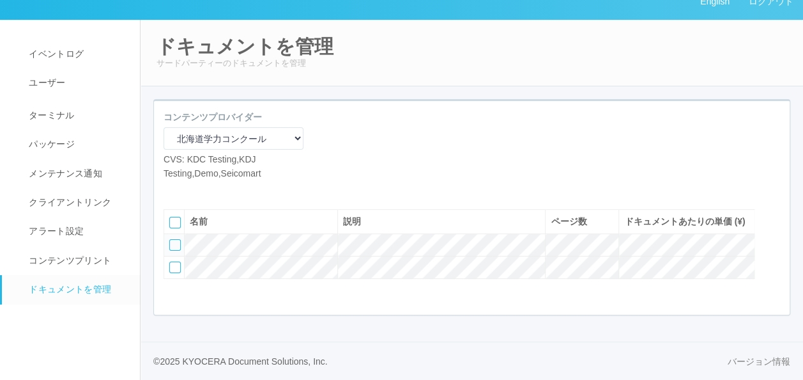 This screenshot has width=803, height=380. What do you see at coordinates (774, 295) in the screenshot?
I see `div: 最下部に移動` at bounding box center [774, 295].